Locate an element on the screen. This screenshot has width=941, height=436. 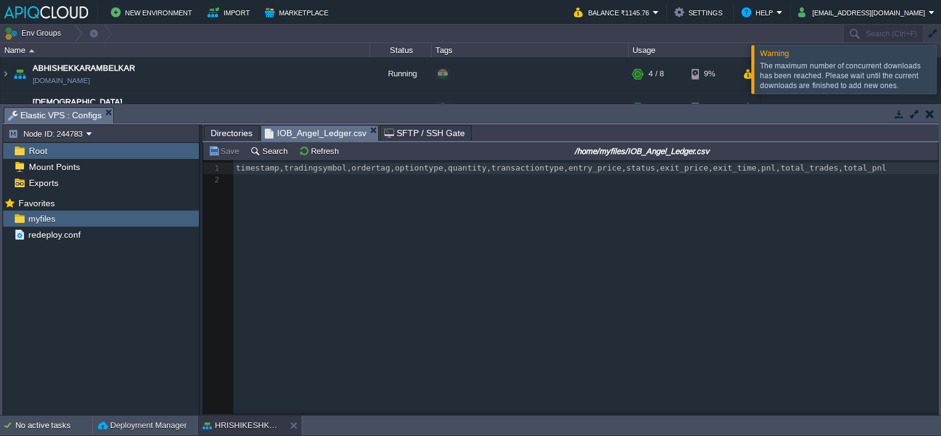
div: The maximum number of concurrent downloads has been reached. Please wait until the current downlo... is located at coordinates (846, 76).